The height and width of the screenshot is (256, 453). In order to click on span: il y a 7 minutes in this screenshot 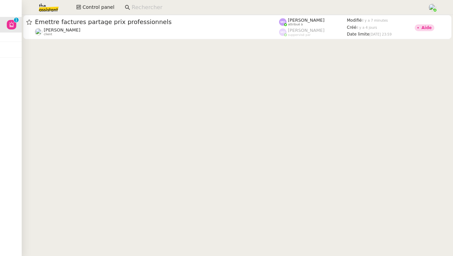, I will do `click(374, 20)`.